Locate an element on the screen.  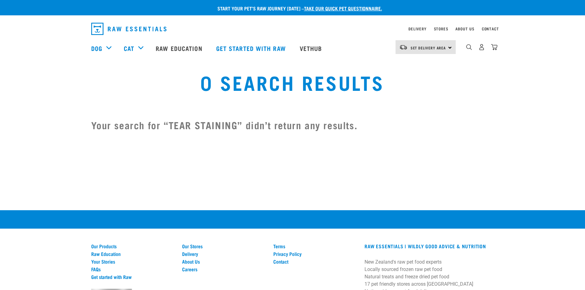
img: Raw Essentials Logo is located at coordinates (129, 29).